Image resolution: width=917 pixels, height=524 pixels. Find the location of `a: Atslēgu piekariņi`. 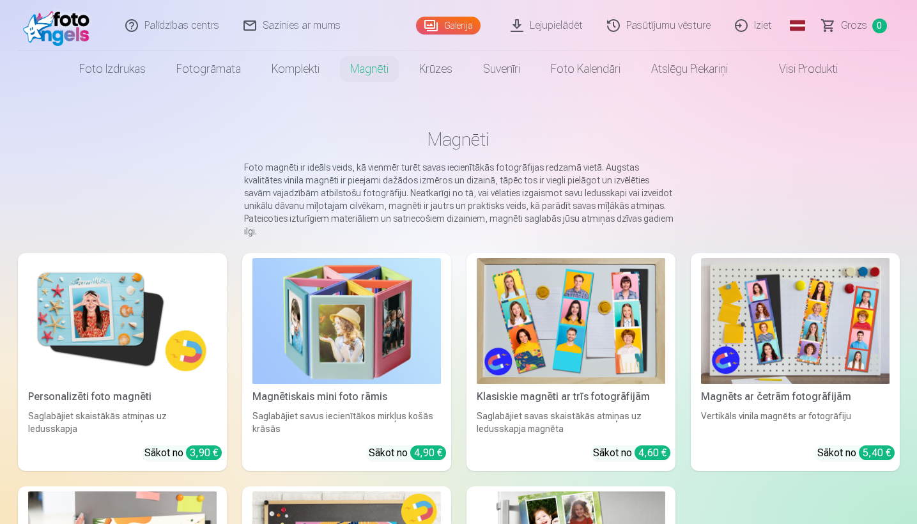

a: Atslēgu piekariņi is located at coordinates (689, 69).